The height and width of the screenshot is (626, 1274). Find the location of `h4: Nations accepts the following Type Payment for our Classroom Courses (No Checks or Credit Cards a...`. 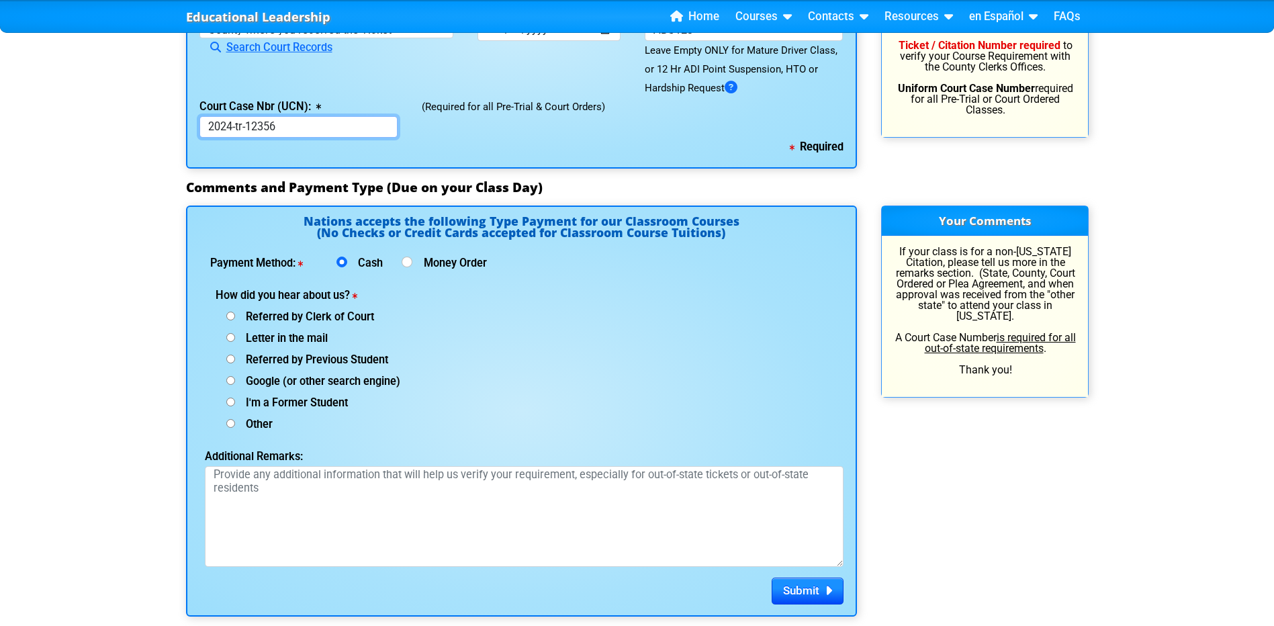

h4: Nations accepts the following Type Payment for our Classroom Courses (No Checks or Credit Cards a... is located at coordinates (521, 230).